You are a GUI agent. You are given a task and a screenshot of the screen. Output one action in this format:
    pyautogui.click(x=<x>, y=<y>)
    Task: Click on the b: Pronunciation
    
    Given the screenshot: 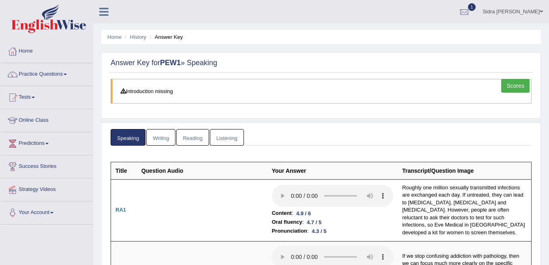 What is the action you would take?
    pyautogui.click(x=289, y=231)
    